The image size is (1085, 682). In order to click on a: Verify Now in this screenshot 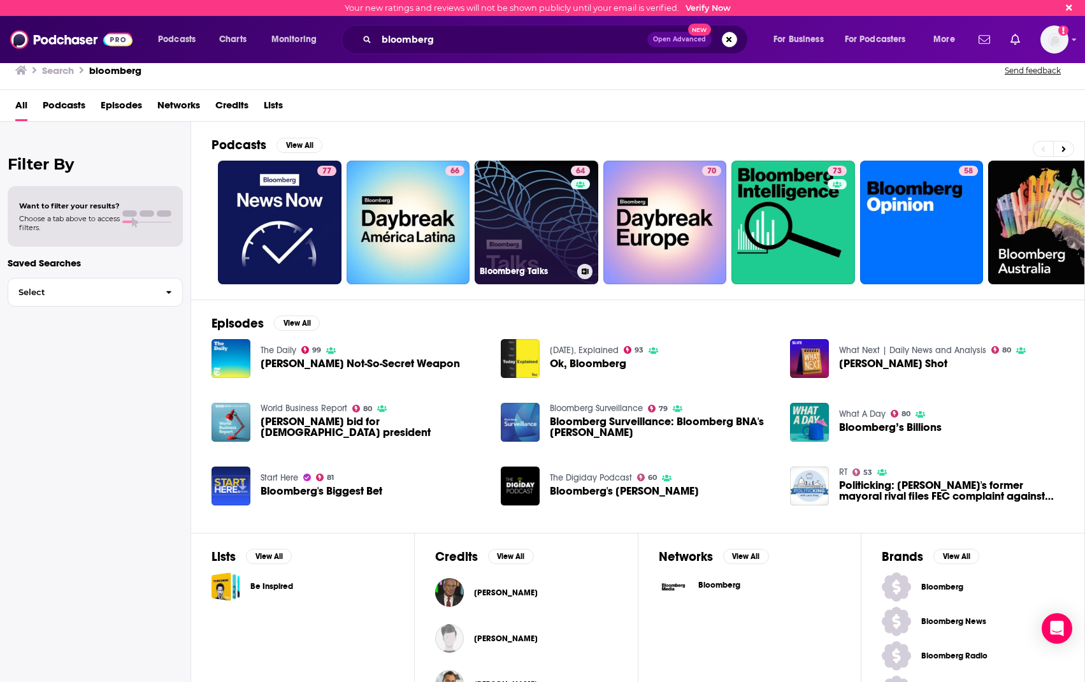, I will do `click(708, 8)`.